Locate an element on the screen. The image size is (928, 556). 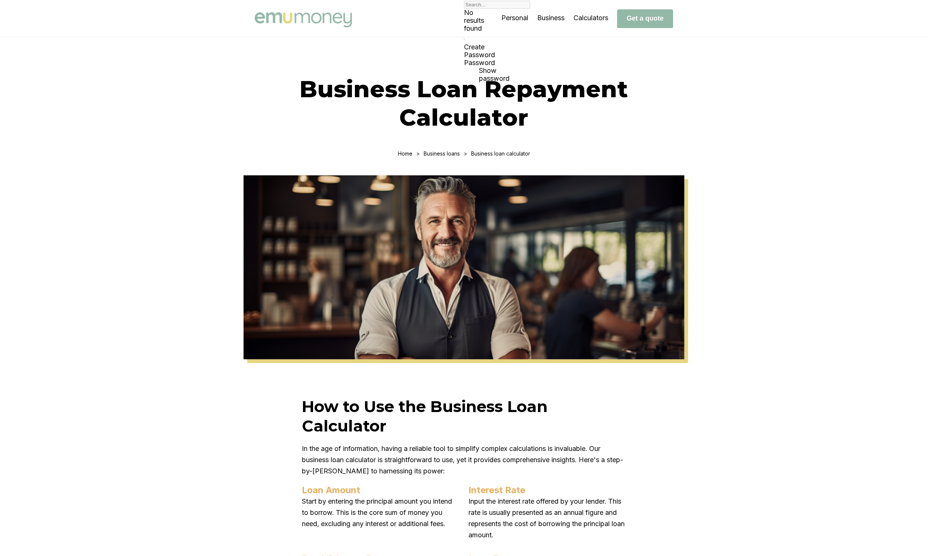
h2: How to Use the Business Loan Calculator is located at coordinates (464, 416).